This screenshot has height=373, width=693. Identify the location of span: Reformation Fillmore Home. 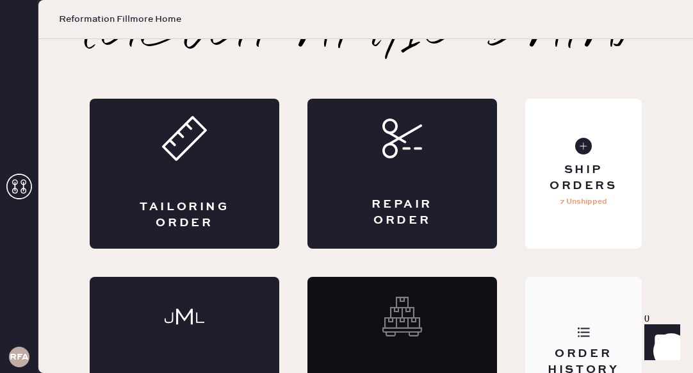
(120, 19).